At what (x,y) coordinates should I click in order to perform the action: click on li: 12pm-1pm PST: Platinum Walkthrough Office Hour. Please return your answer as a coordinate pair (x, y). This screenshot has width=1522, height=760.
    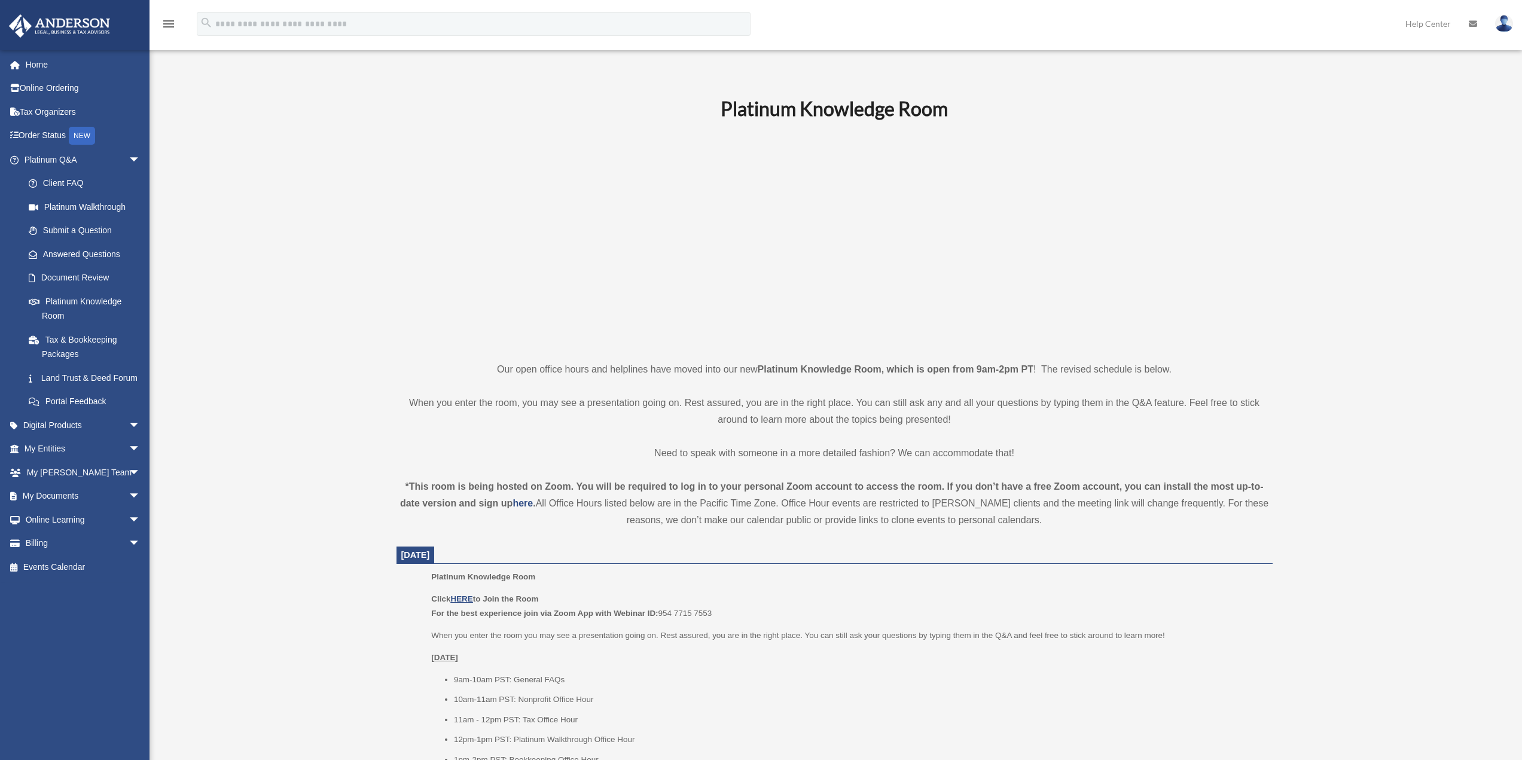
    Looking at the image, I should click on (859, 740).